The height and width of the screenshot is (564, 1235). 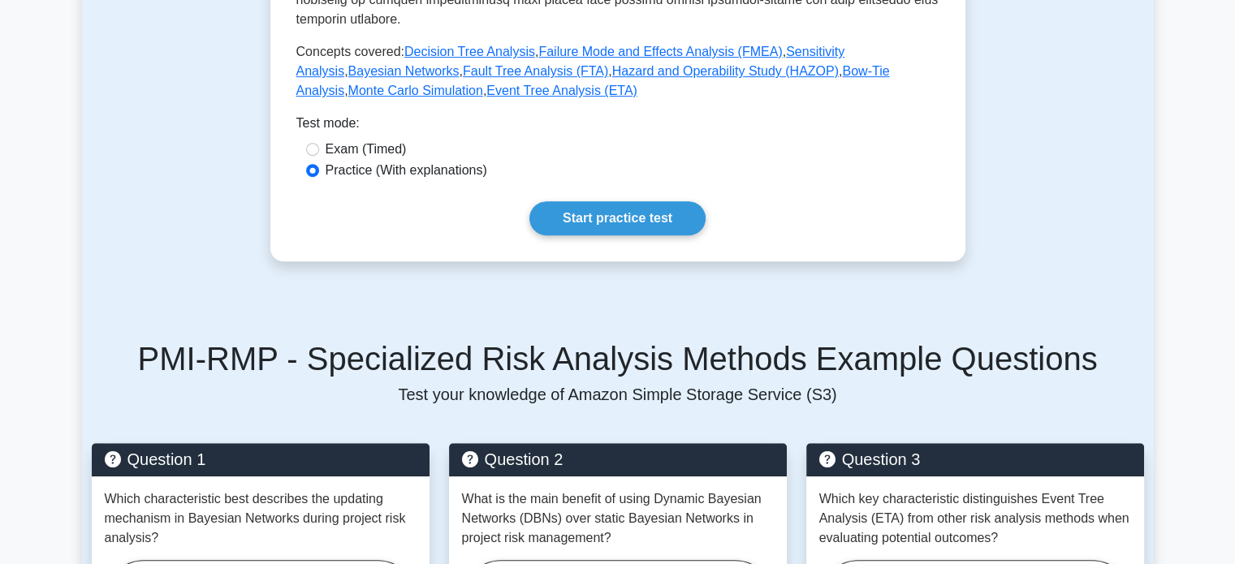 What do you see at coordinates (261, 460) in the screenshot?
I see `h5: Question 1` at bounding box center [261, 460].